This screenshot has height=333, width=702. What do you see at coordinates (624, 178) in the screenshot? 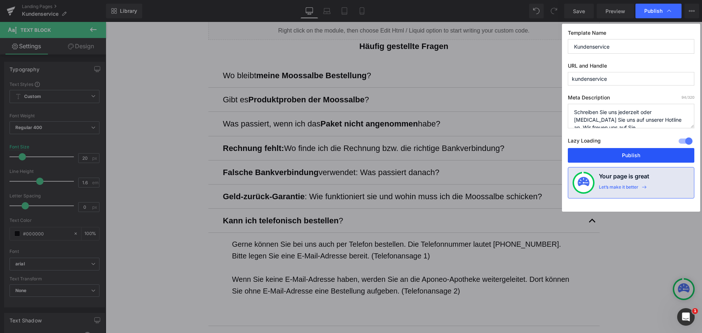
I see `h4: Your page is great` at bounding box center [624, 178].